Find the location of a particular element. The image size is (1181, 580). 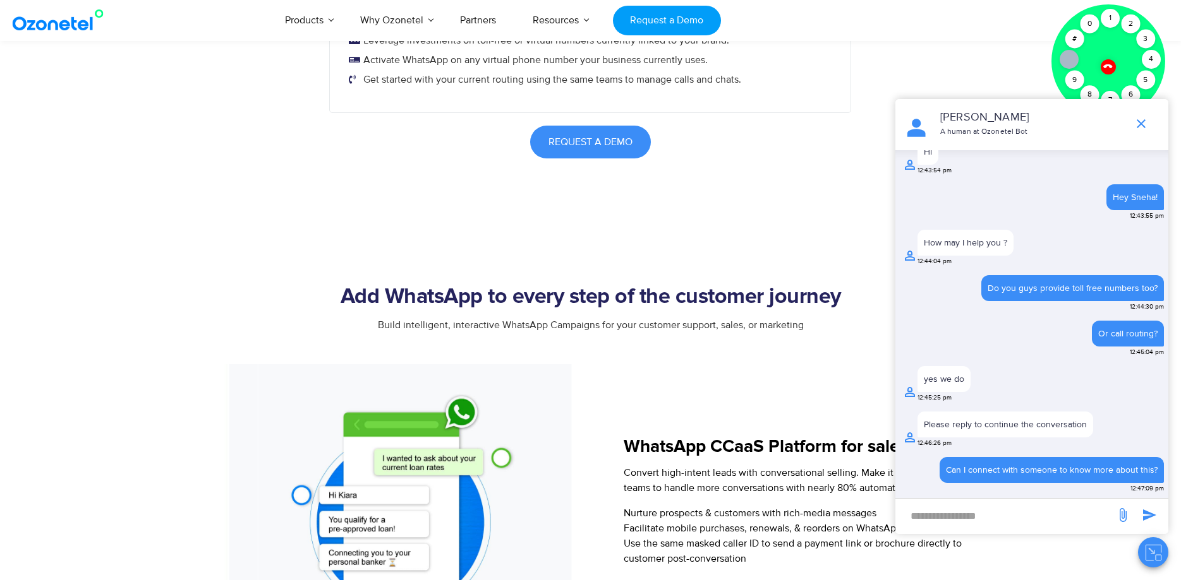

div: 0 is located at coordinates (1089, 24).